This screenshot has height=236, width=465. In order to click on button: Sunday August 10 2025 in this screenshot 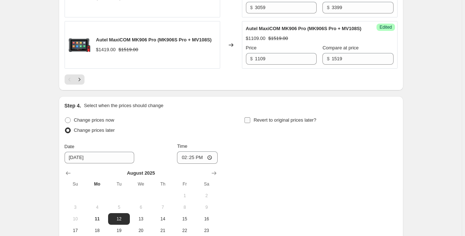, I will do `click(75, 219)`.